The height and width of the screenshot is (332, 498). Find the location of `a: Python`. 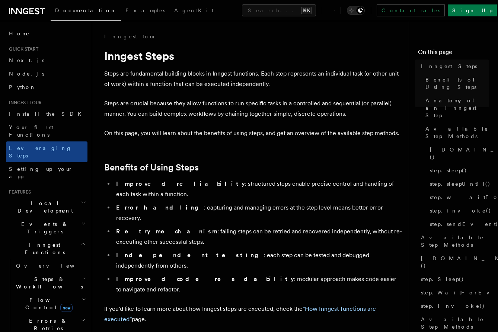

a: Python is located at coordinates (47, 87).